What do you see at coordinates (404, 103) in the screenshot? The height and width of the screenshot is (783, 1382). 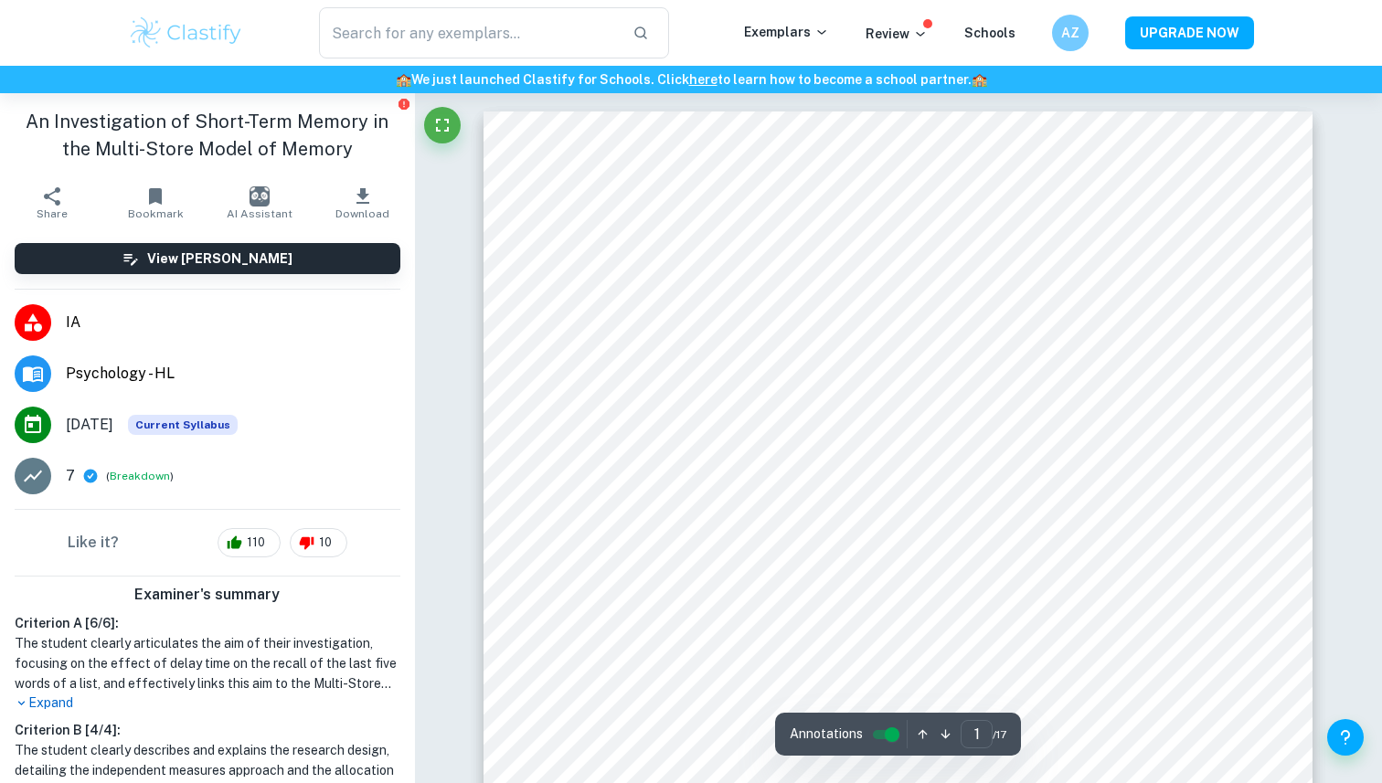 I see `button: Report issue` at bounding box center [404, 103].